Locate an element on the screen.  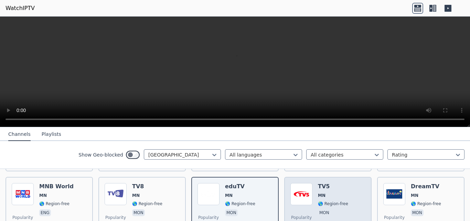
img: eduTV is located at coordinates (209, 194).